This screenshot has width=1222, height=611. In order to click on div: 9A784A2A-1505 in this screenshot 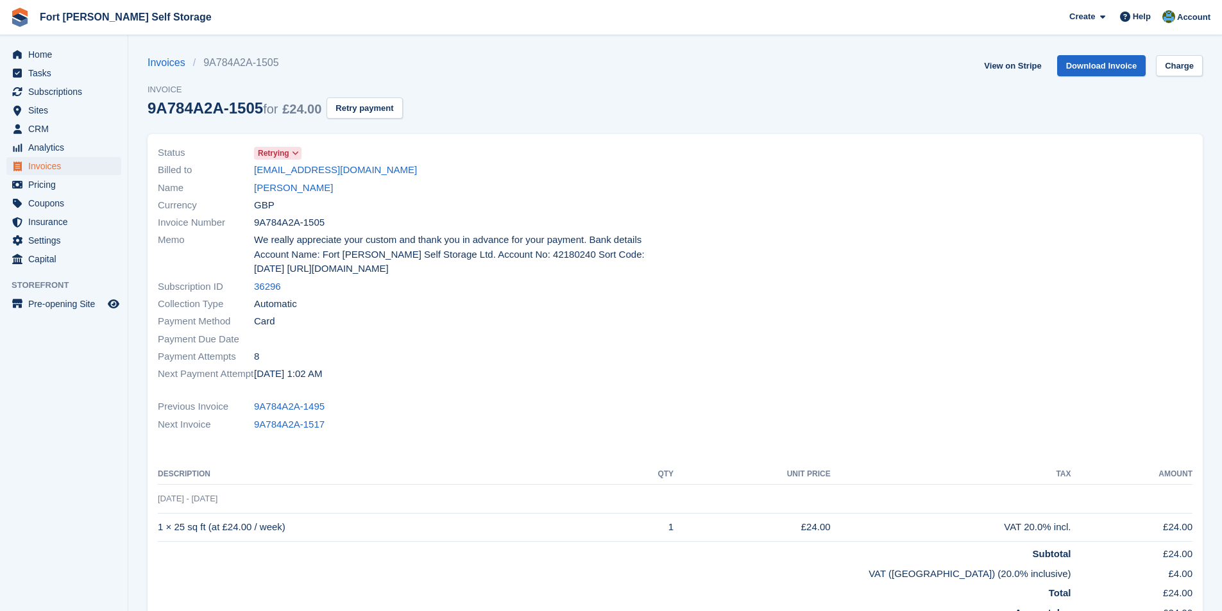, I will do `click(234, 108)`.